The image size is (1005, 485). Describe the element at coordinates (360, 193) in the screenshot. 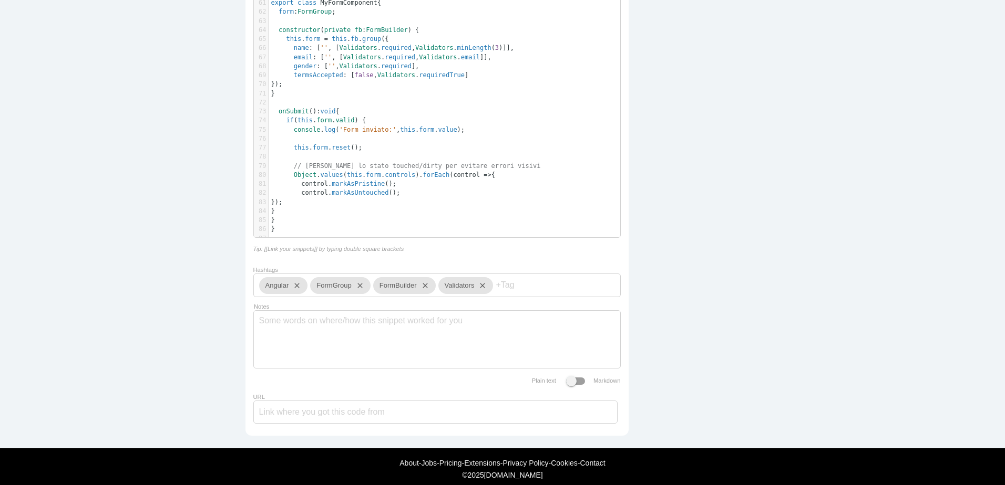

I see `span: markAsUntouched` at that location.